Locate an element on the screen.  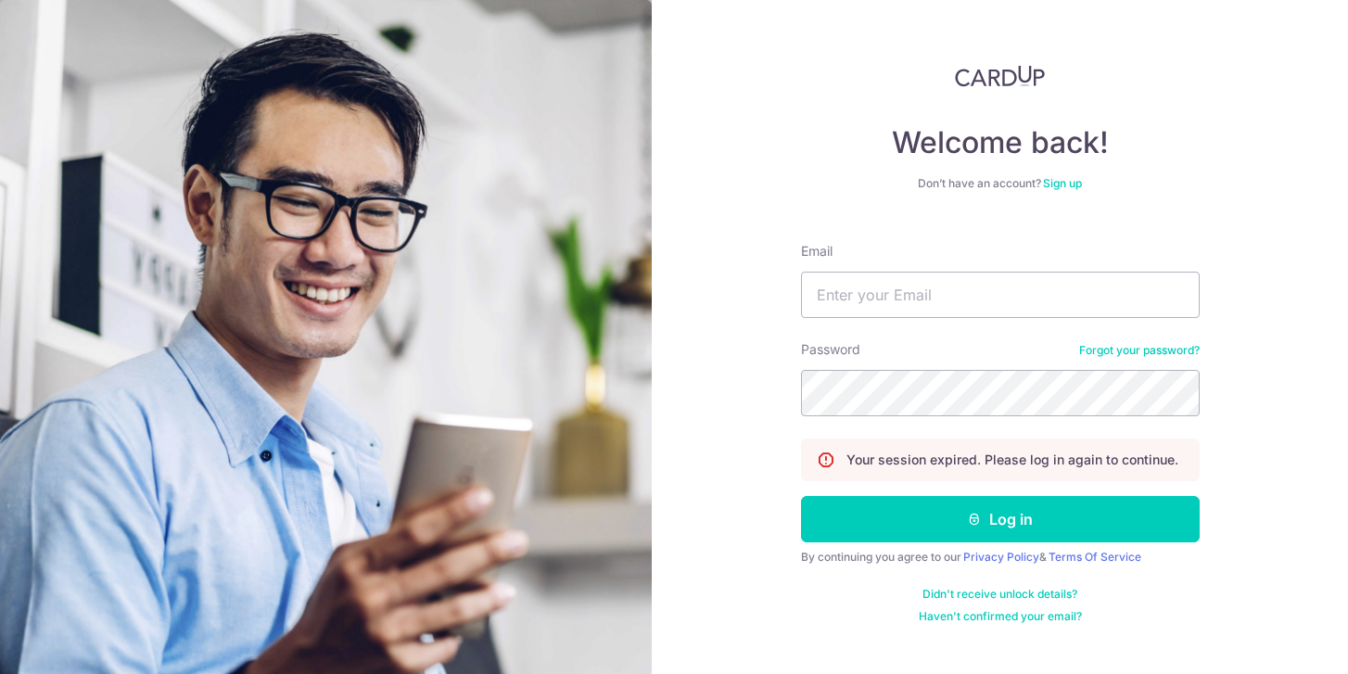
img: CardUp Logo is located at coordinates (1001, 76).